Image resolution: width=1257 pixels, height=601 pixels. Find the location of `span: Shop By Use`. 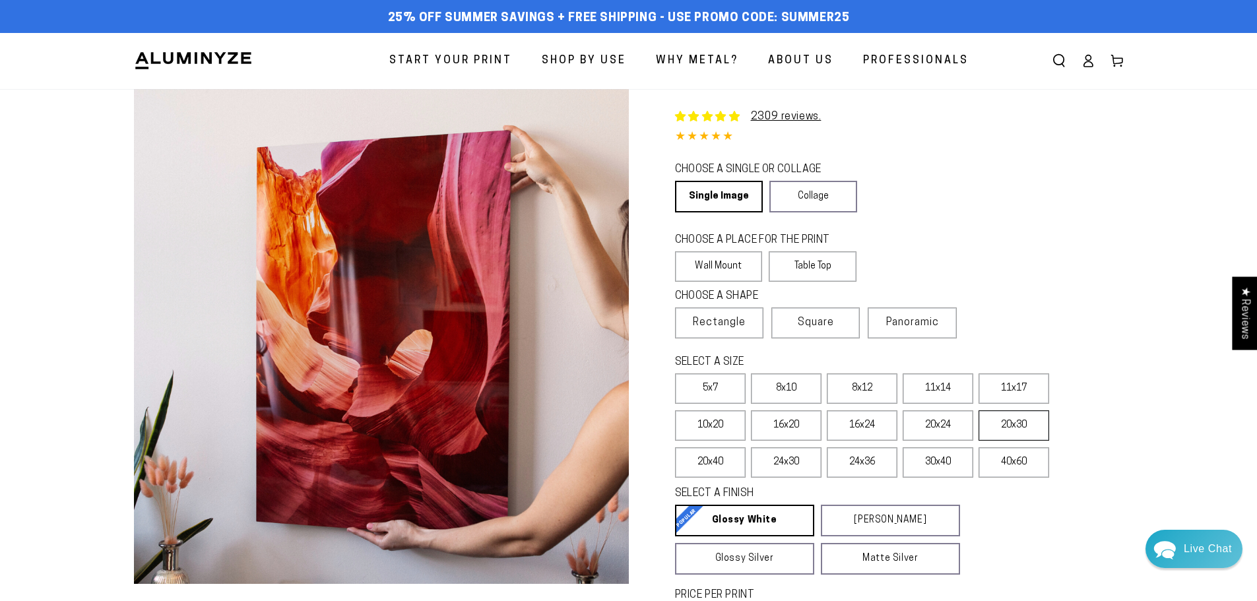

span: Shop By Use is located at coordinates (584, 61).